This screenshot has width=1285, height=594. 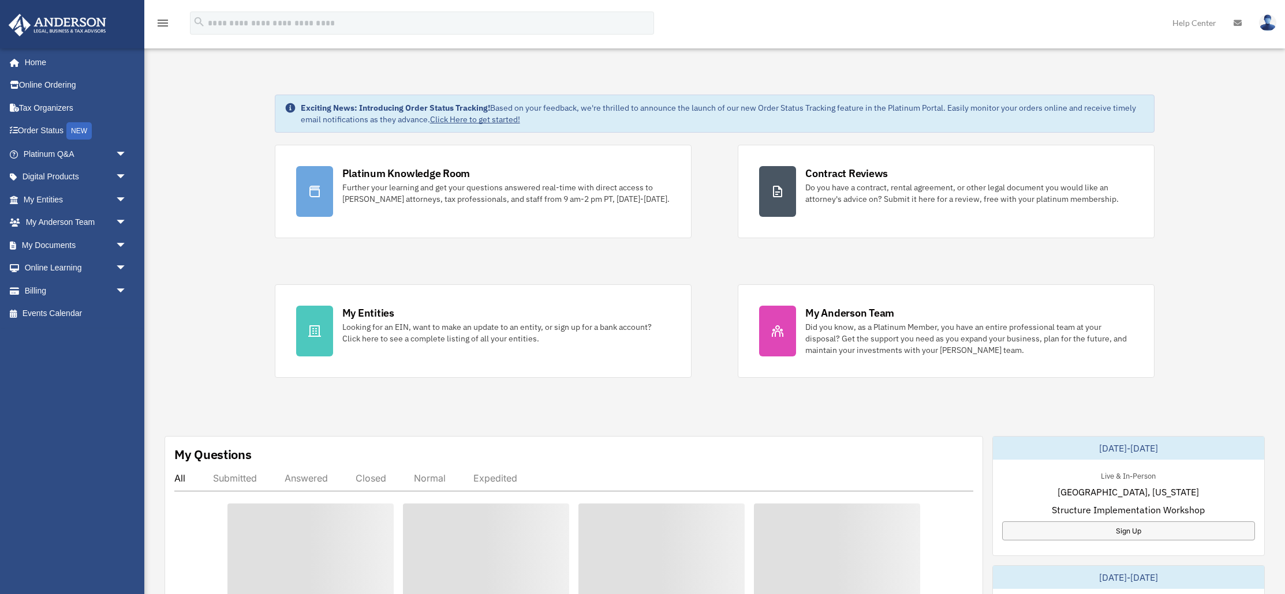 What do you see at coordinates (76, 291) in the screenshot?
I see `a: Billingarrow_drop_down` at bounding box center [76, 291].